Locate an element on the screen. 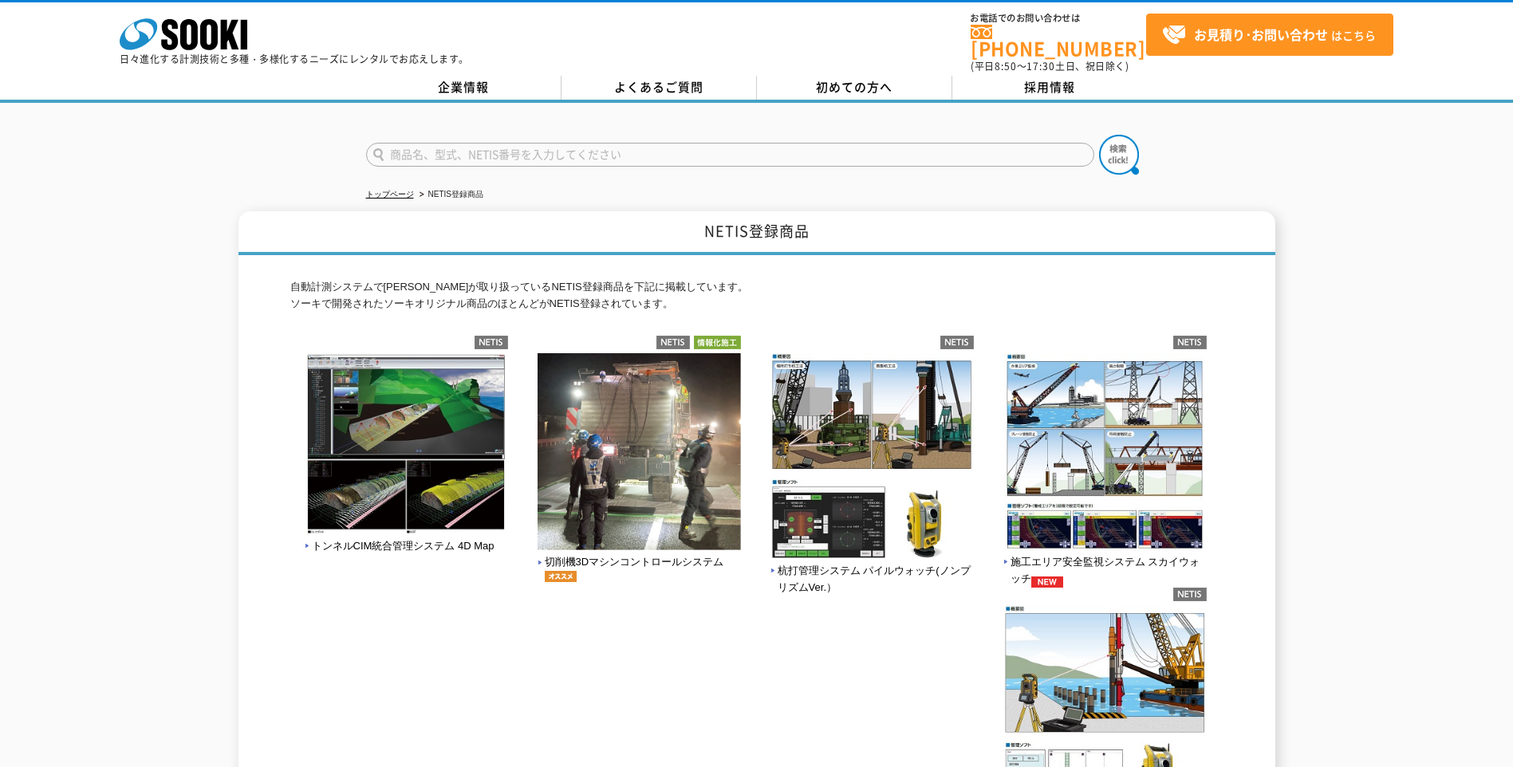 Image resolution: width=1513 pixels, height=767 pixels. img: 情報化施工 is located at coordinates (717, 342).